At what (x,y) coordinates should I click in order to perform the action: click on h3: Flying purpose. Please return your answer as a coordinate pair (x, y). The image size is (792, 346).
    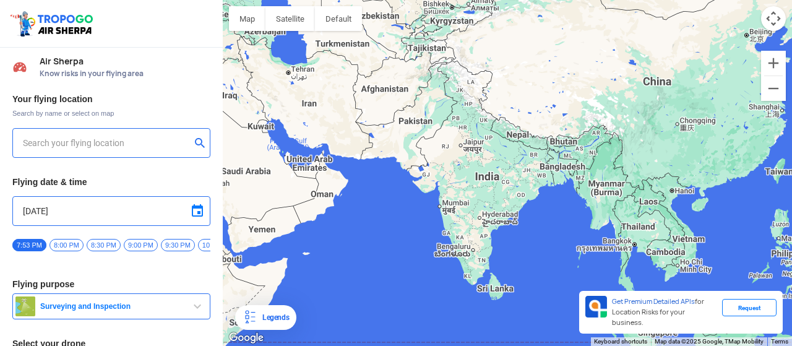
    Looking at the image, I should click on (111, 284).